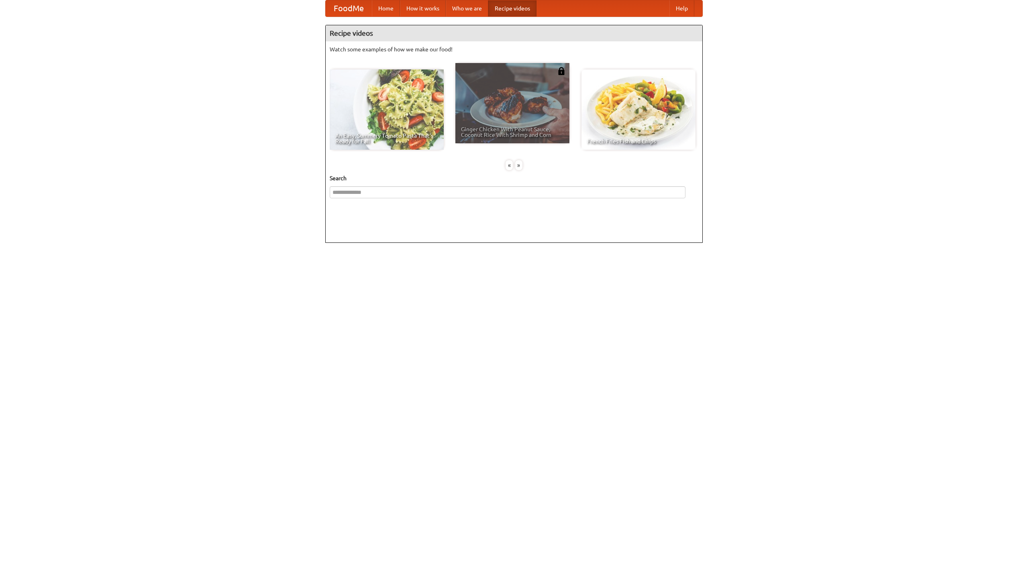 This screenshot has width=1028, height=568. What do you see at coordinates (349, 8) in the screenshot?
I see `a: FoodMe` at bounding box center [349, 8].